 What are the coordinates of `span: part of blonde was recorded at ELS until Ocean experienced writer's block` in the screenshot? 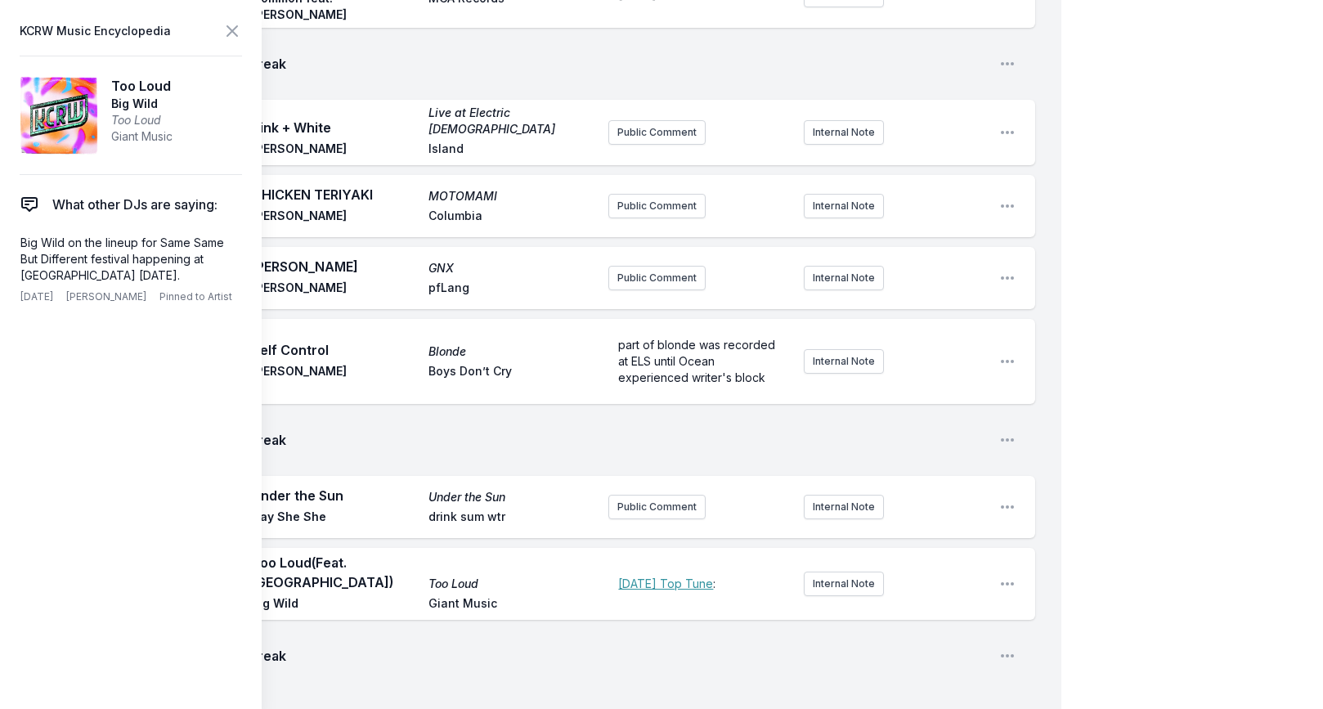 It's located at (698, 361).